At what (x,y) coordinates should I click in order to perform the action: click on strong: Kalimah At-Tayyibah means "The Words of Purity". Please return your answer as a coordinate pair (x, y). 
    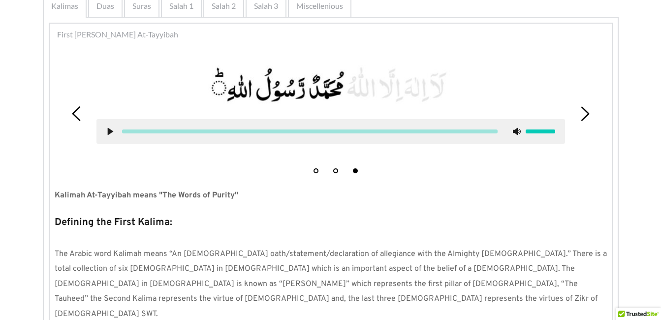
    Looking at the image, I should click on (146, 195).